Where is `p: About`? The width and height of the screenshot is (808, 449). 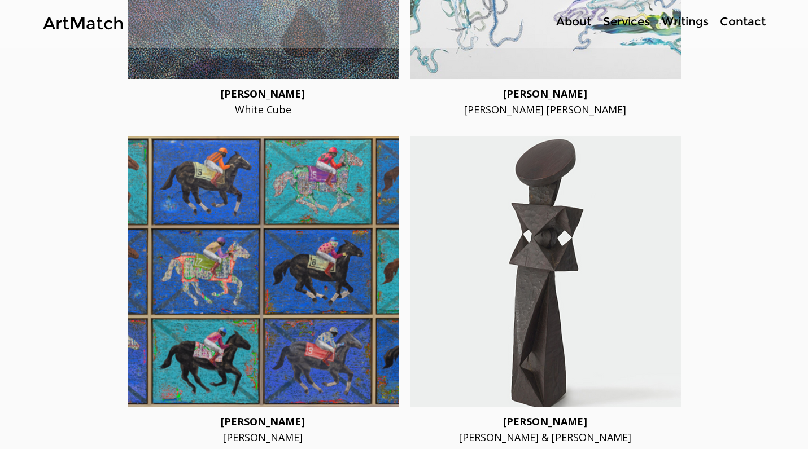
p: About is located at coordinates (573, 21).